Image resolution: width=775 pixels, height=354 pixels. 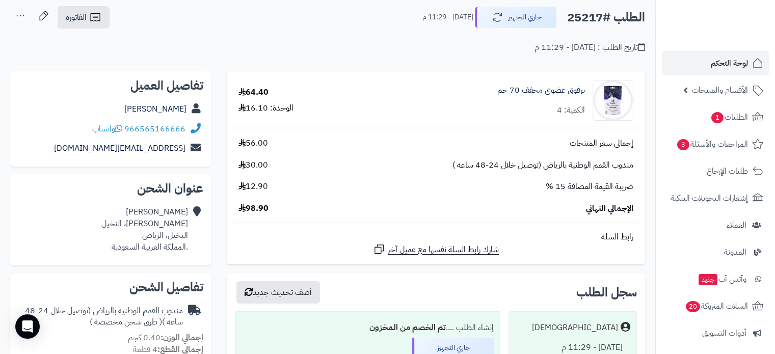 What do you see at coordinates (266, 108) in the screenshot?
I see `div: الوحدة: 16.10` at bounding box center [266, 108].